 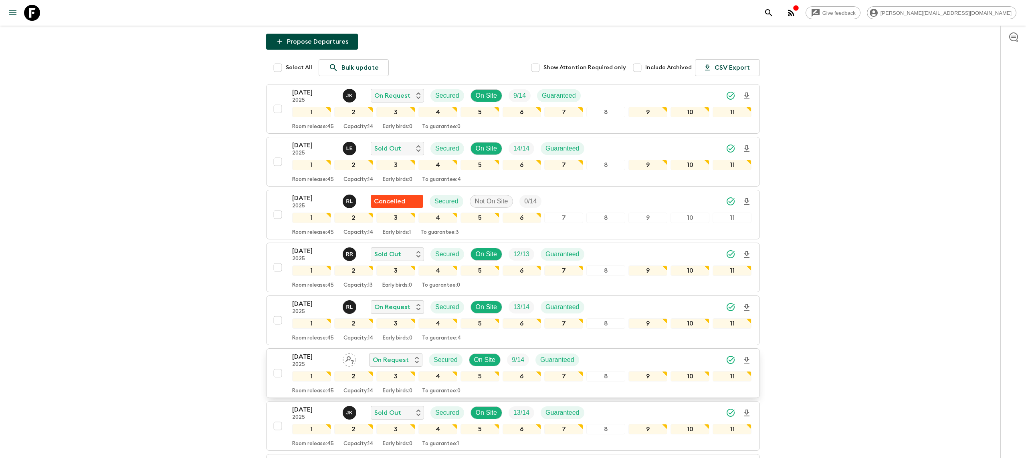 What do you see at coordinates (350, 254) in the screenshot?
I see `button: RR` at bounding box center [350, 254].